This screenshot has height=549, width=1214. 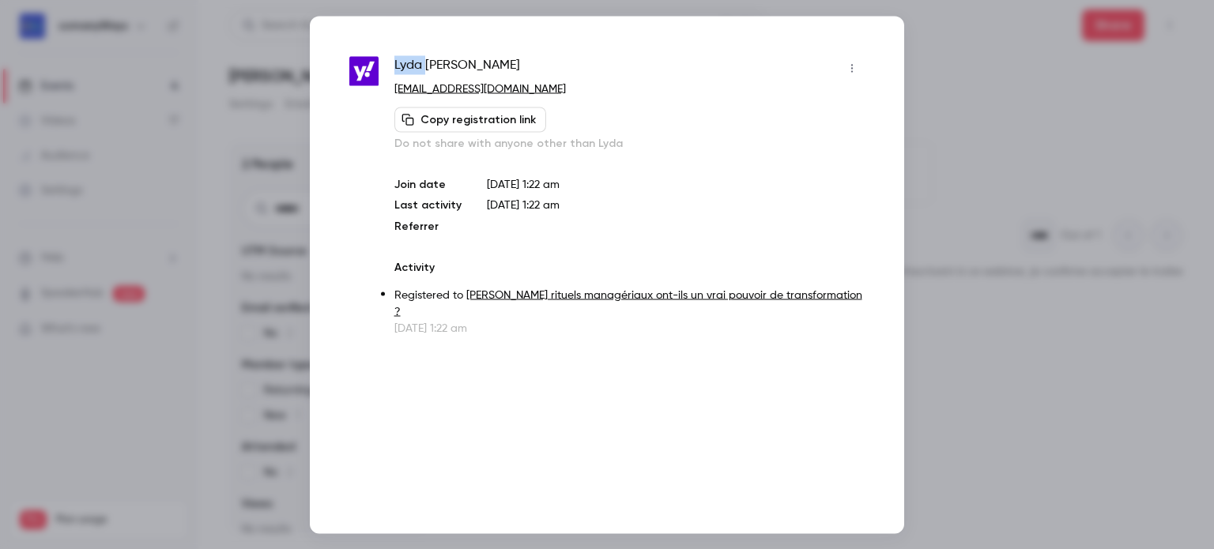 I want to click on p: Registered to, so click(x=629, y=304).